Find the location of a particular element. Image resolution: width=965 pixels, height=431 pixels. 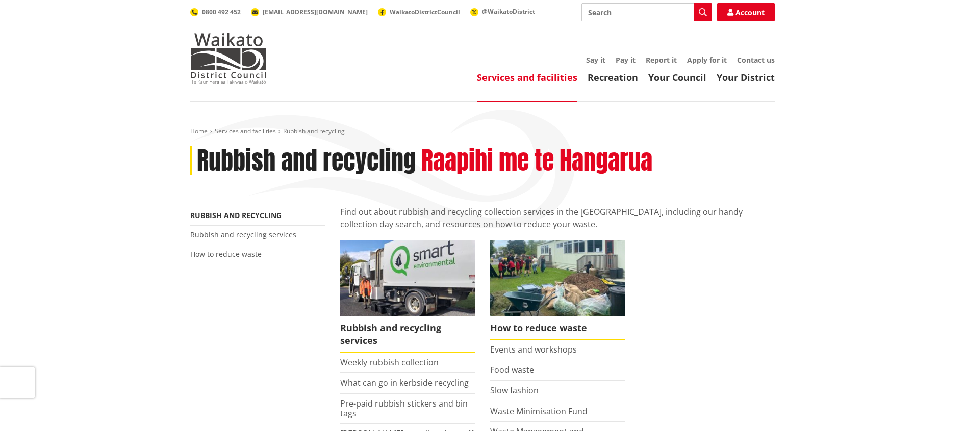

a: Your District is located at coordinates (745, 78).